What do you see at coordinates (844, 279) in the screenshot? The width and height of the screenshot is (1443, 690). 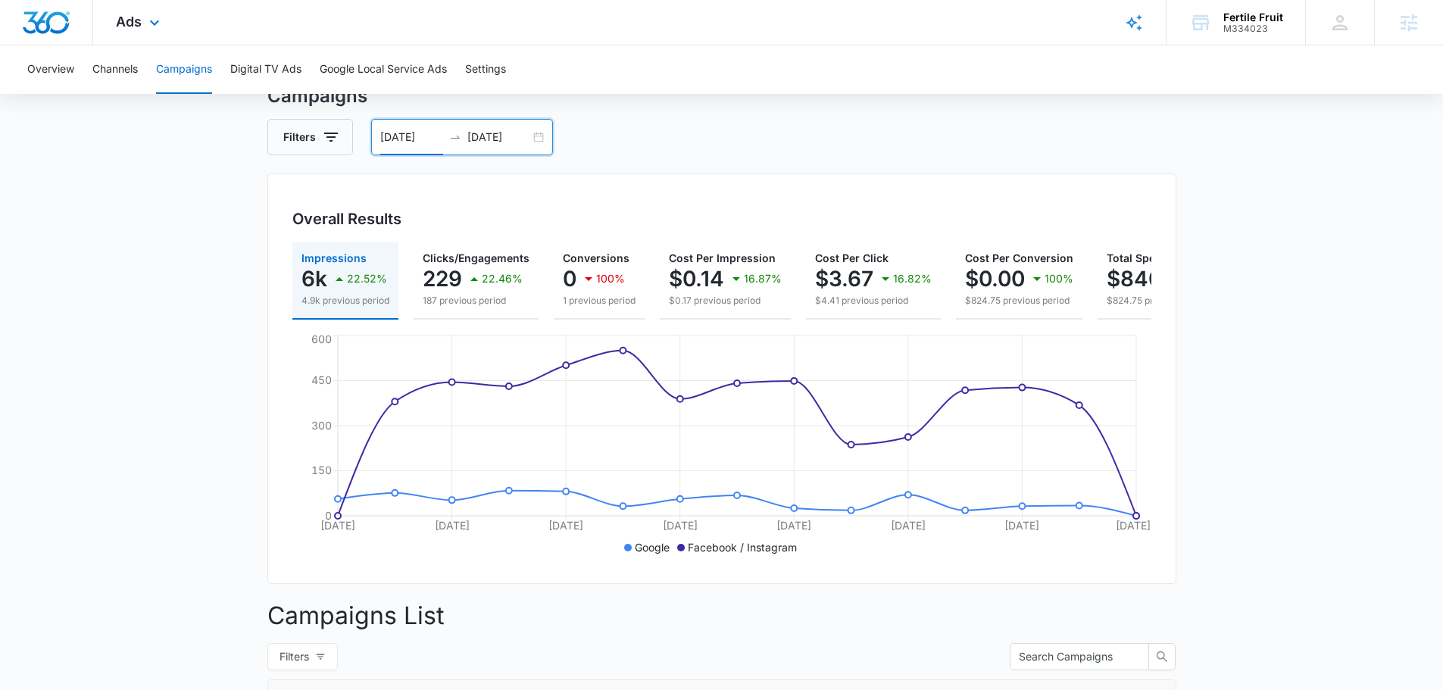 I see `p: $3.67` at bounding box center [844, 279].